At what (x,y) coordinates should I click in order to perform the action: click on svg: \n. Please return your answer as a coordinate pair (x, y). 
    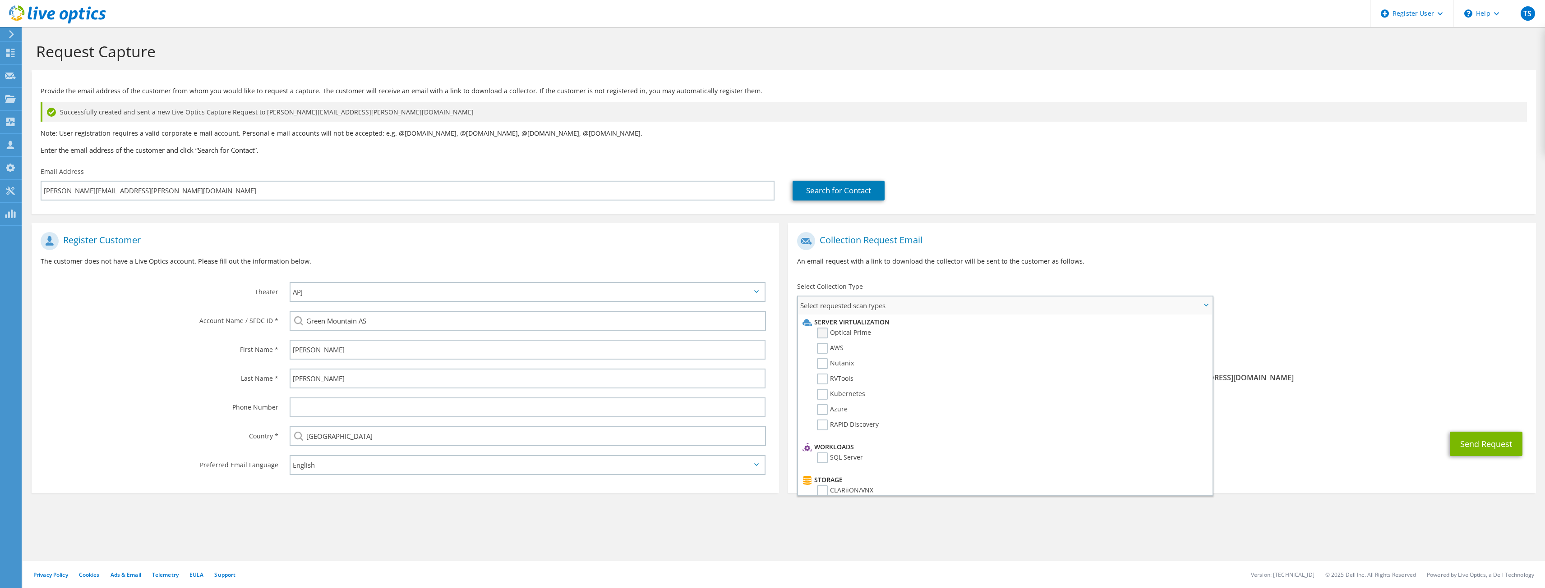
    Looking at the image, I should click on (1468, 14).